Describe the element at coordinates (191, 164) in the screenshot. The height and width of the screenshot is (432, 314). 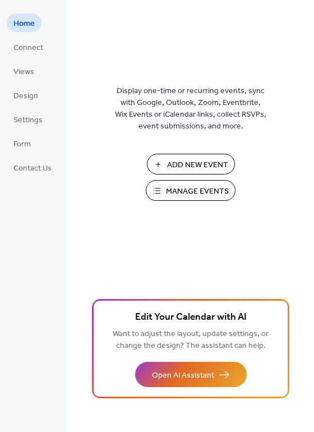
I see `button: Add New Event` at that location.